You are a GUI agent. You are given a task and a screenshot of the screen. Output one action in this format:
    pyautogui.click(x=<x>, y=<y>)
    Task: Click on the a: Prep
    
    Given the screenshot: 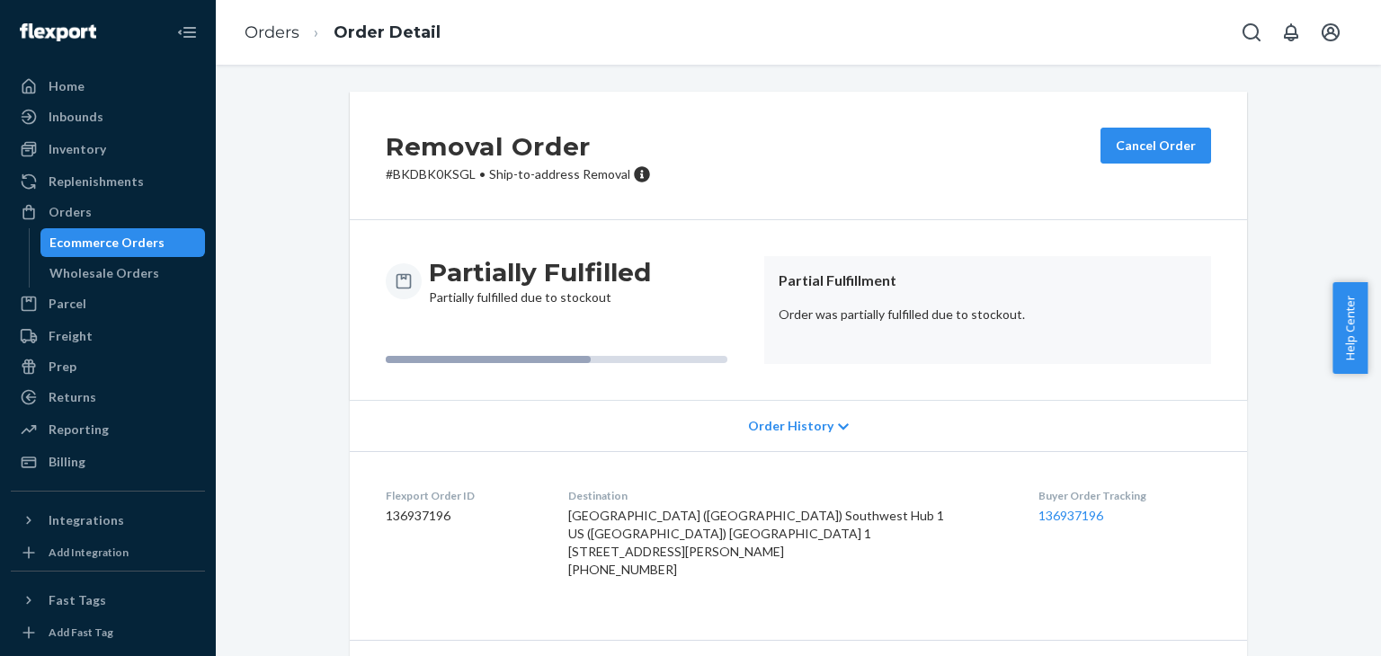 What is the action you would take?
    pyautogui.click(x=108, y=367)
    